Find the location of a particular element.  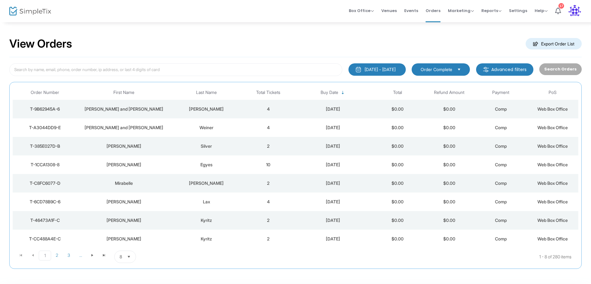

span: Order Complete is located at coordinates (436, 70).